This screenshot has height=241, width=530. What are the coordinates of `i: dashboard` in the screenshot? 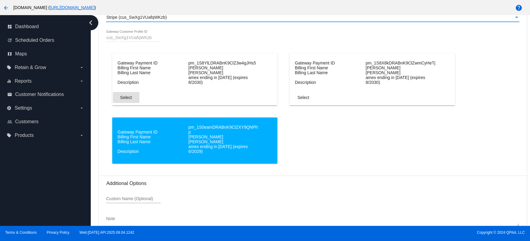 It's located at (10, 27).